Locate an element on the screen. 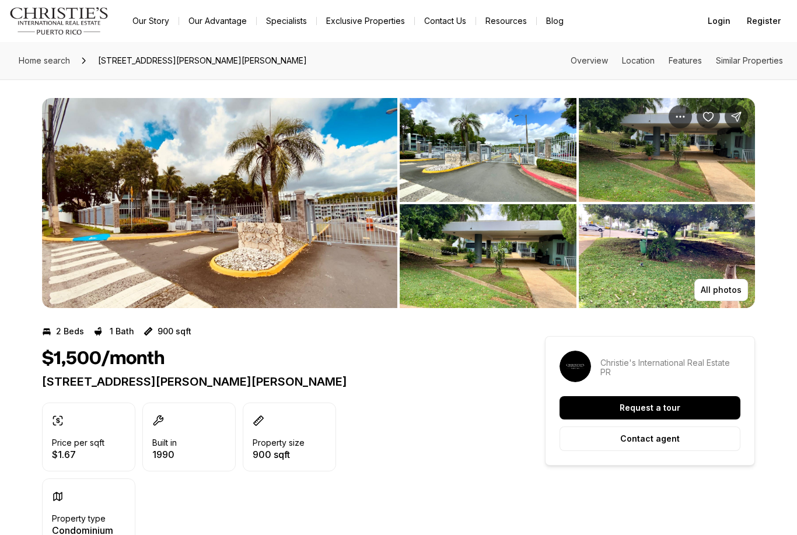  a: Specialists is located at coordinates (286, 21).